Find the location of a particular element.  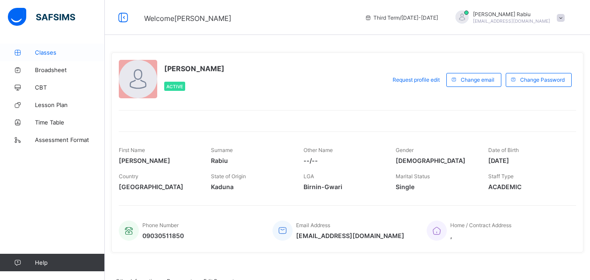

span: session/term information is located at coordinates (401, 17).